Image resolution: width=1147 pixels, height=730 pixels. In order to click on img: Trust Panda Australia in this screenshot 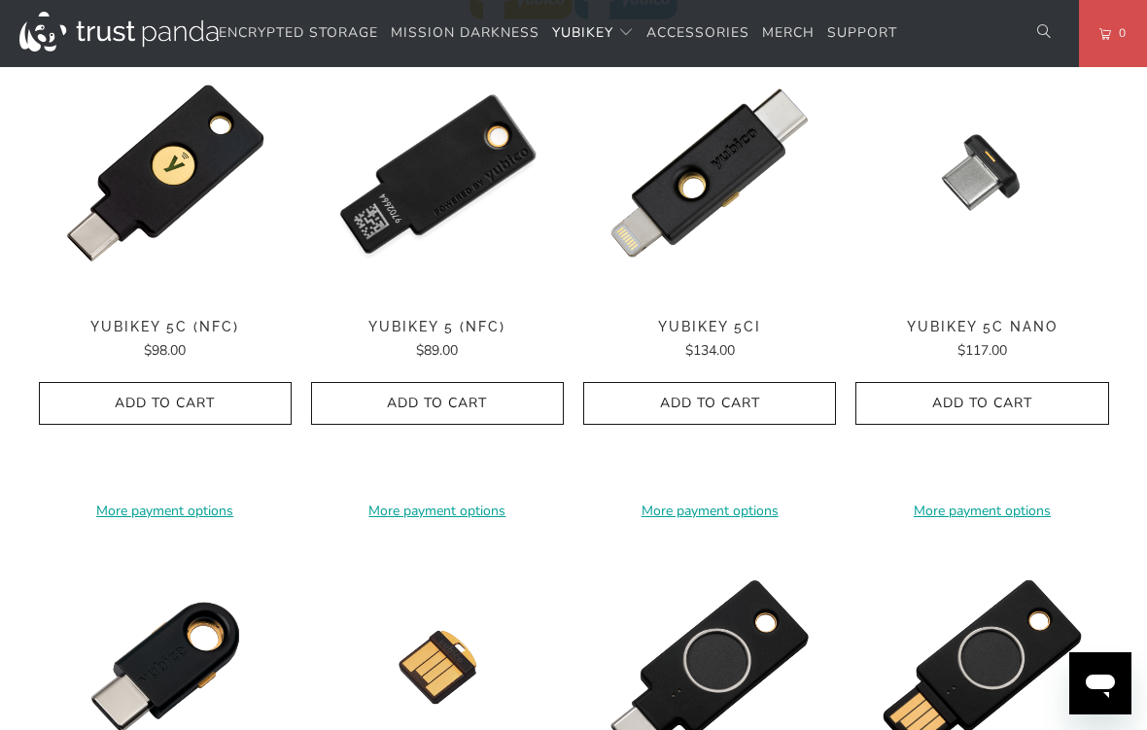, I will do `click(119, 31)`.